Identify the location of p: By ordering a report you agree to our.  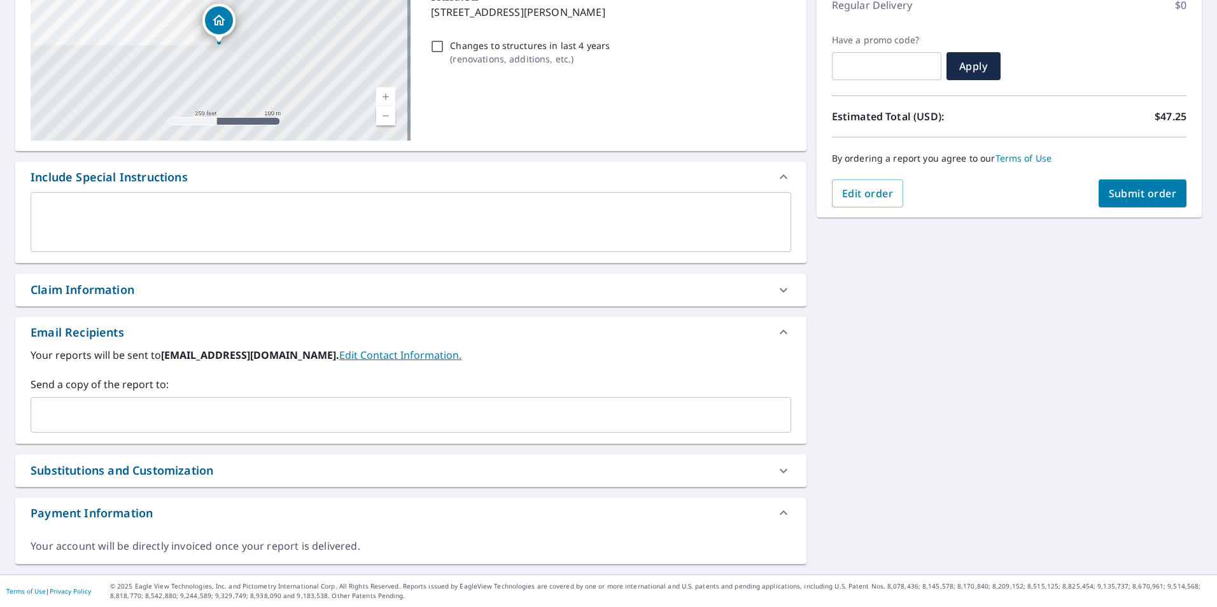
(1009, 158).